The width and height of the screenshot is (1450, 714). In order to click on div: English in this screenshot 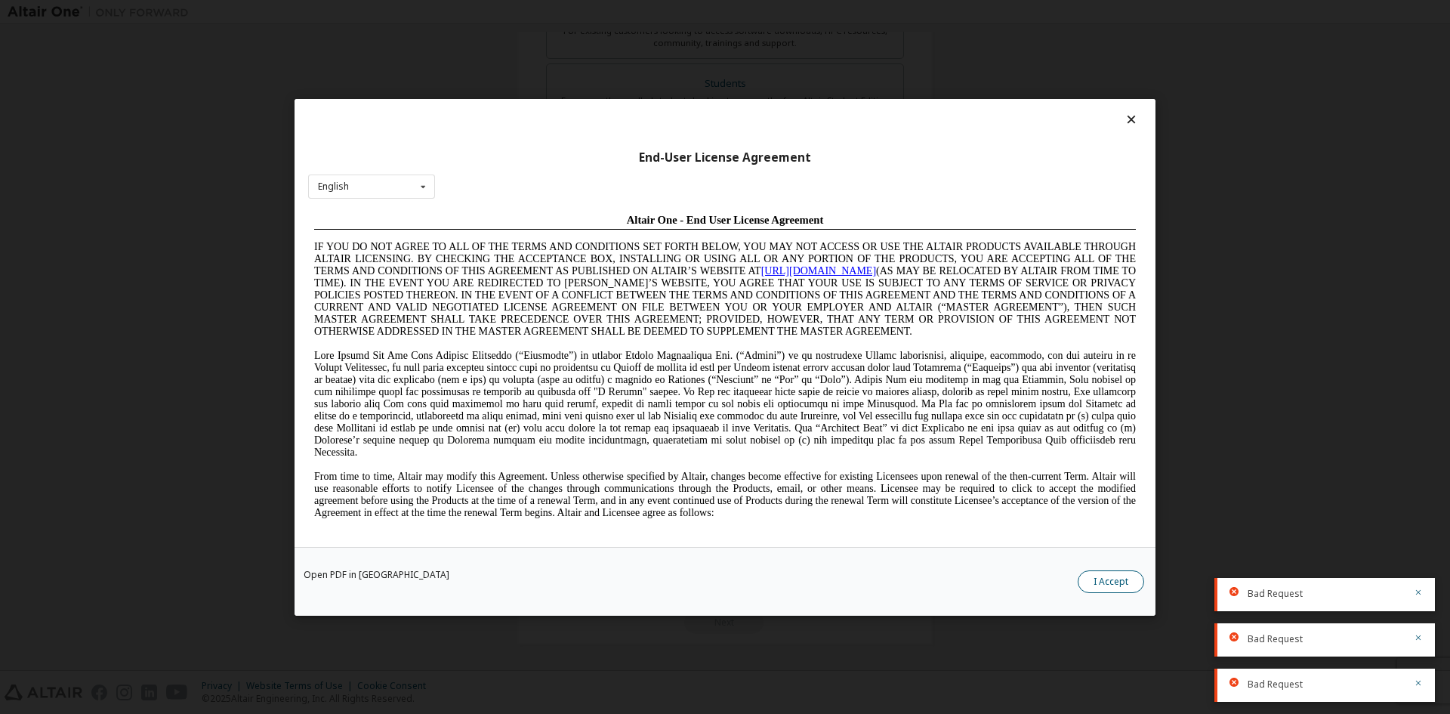, I will do `click(333, 187)`.